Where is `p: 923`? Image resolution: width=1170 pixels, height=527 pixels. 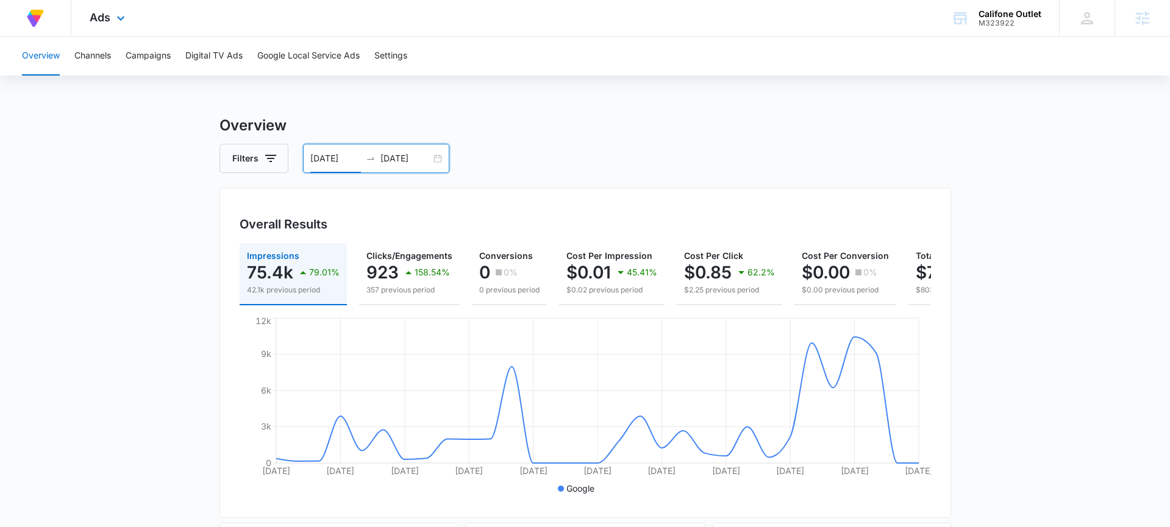 p: 923 is located at coordinates (382, 273).